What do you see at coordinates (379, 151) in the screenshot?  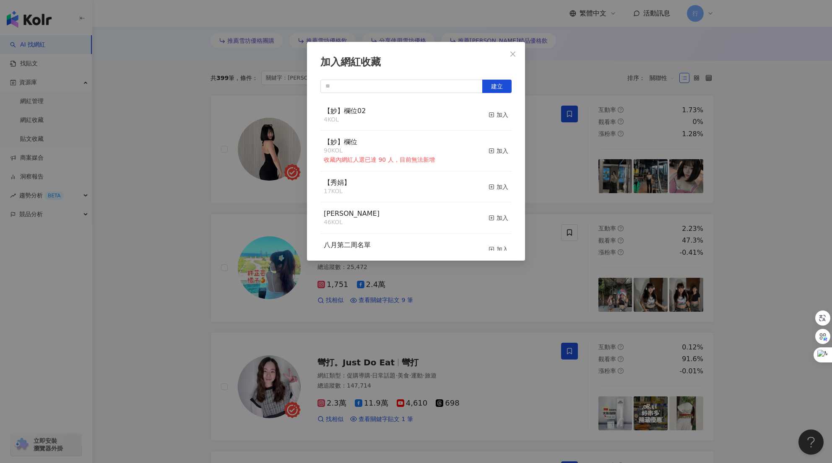 I see `div: 90 KOL` at bounding box center [379, 151].